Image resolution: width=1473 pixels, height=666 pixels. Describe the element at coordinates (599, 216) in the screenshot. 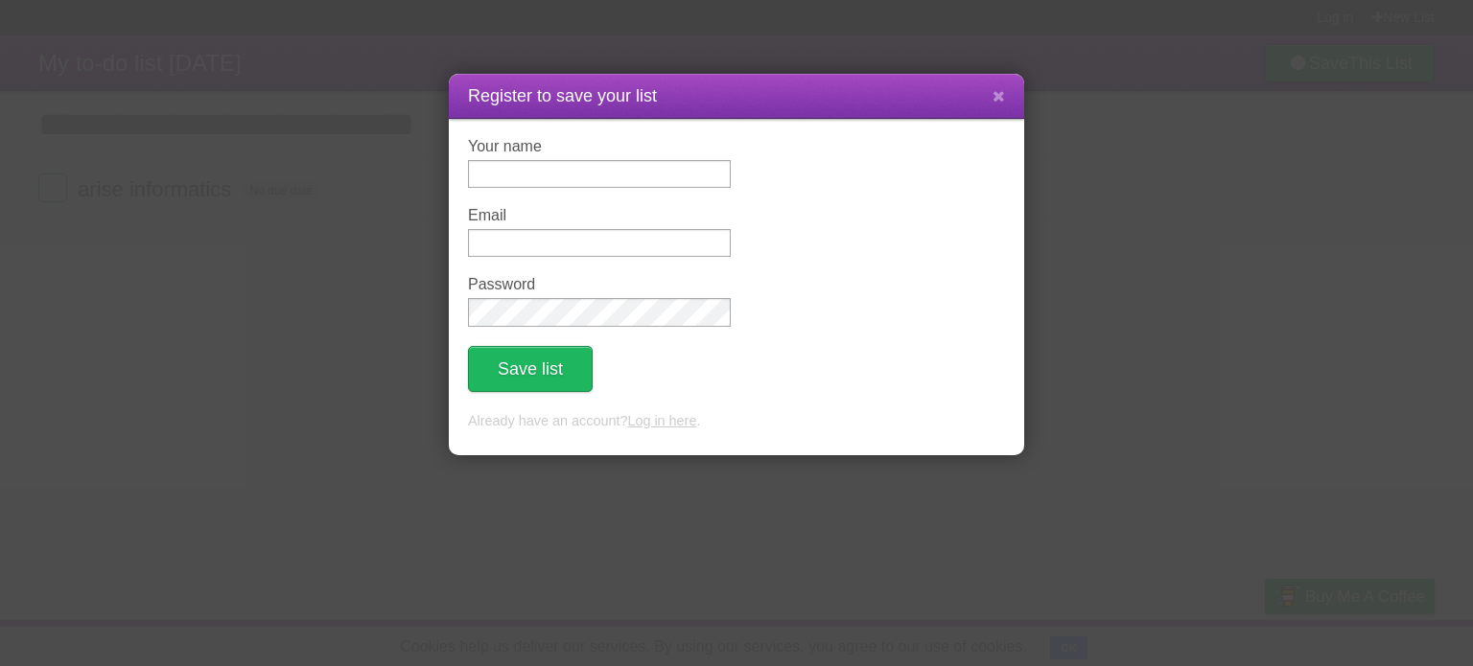

I see `label: Email` at that location.